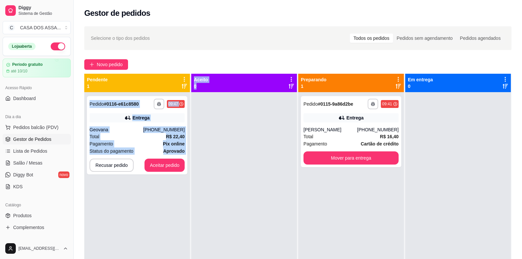 This screenshot has height=259, width=522. Describe the element at coordinates (37, 28) in the screenshot. I see `button: Select a team` at that location.